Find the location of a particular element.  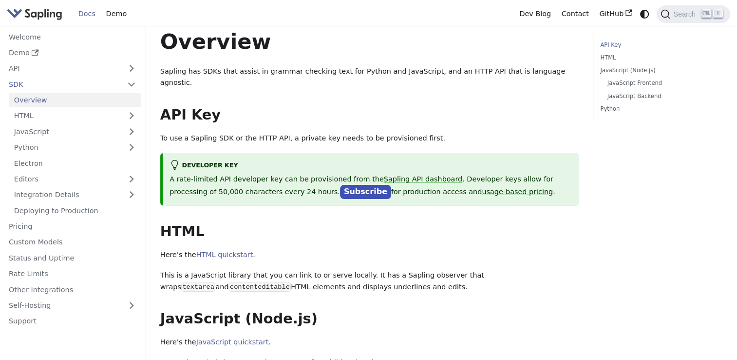

p: To use a Sapling SDK or the HTTP API, a private key needs to be provisioned first. is located at coordinates (369, 138).